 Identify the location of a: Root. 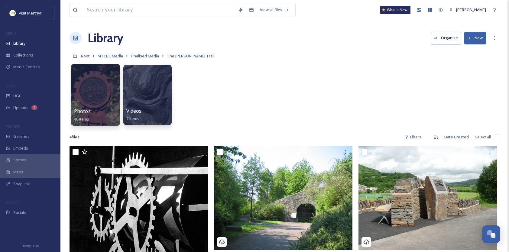
(85, 56).